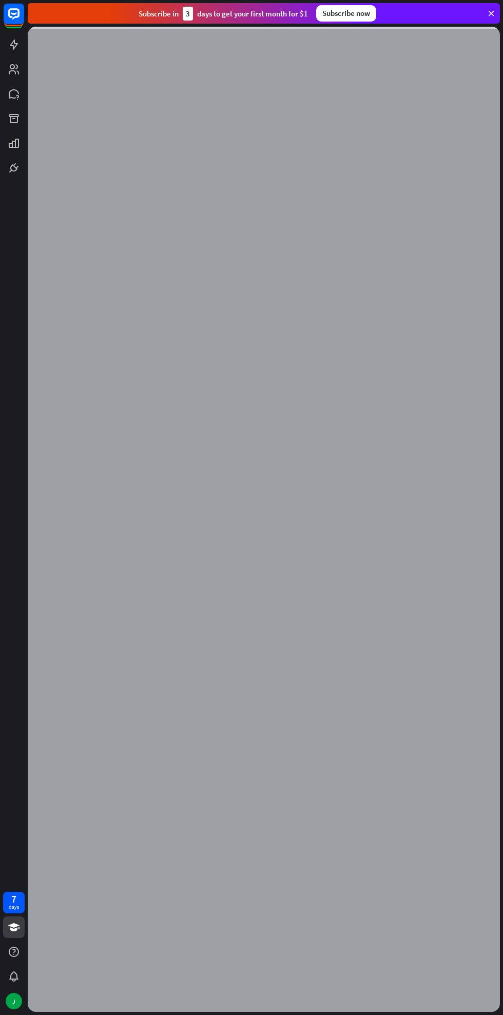 The width and height of the screenshot is (503, 1015). Describe the element at coordinates (14, 1001) in the screenshot. I see `div: J` at that location.